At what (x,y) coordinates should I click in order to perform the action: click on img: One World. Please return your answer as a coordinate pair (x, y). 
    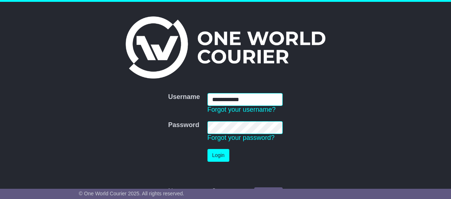
    Looking at the image, I should click on (225, 47).